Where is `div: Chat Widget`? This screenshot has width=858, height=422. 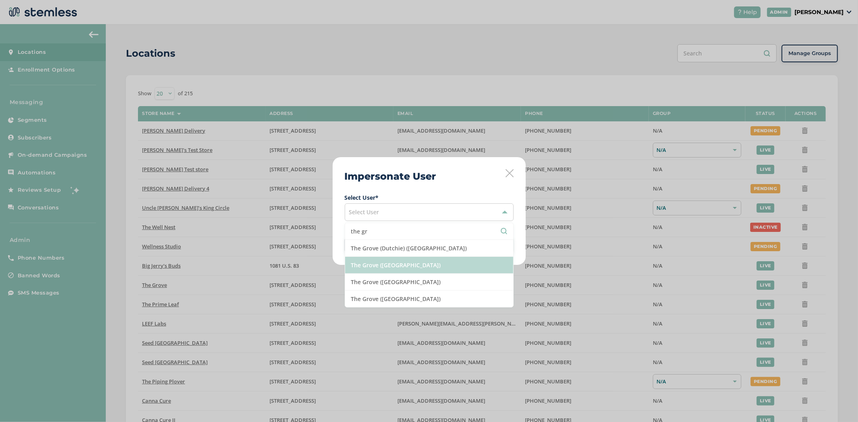
div: Chat Widget is located at coordinates (838, 403).